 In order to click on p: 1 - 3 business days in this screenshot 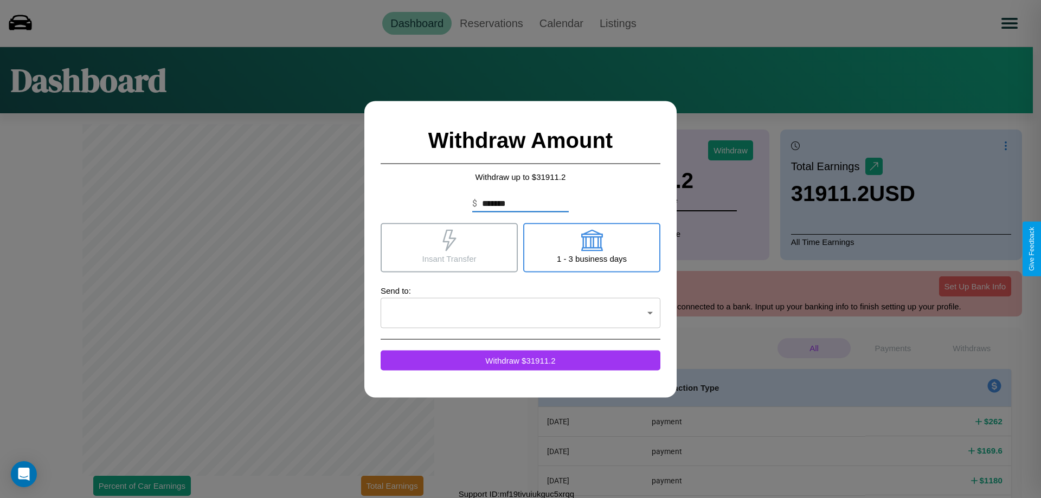, I will do `click(591, 258)`.